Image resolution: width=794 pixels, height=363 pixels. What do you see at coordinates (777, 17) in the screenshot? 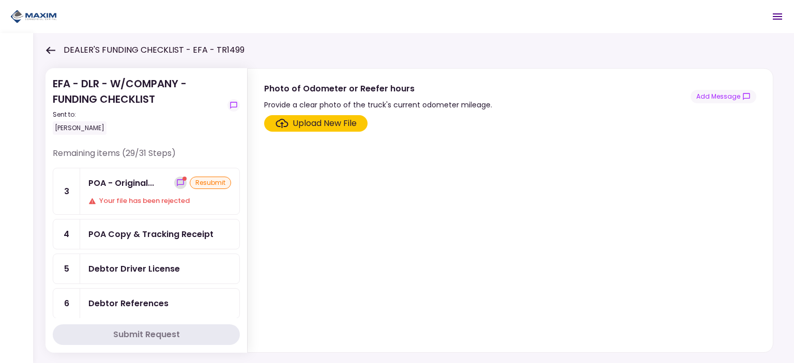
I see `button: Open menu` at bounding box center [777, 17].